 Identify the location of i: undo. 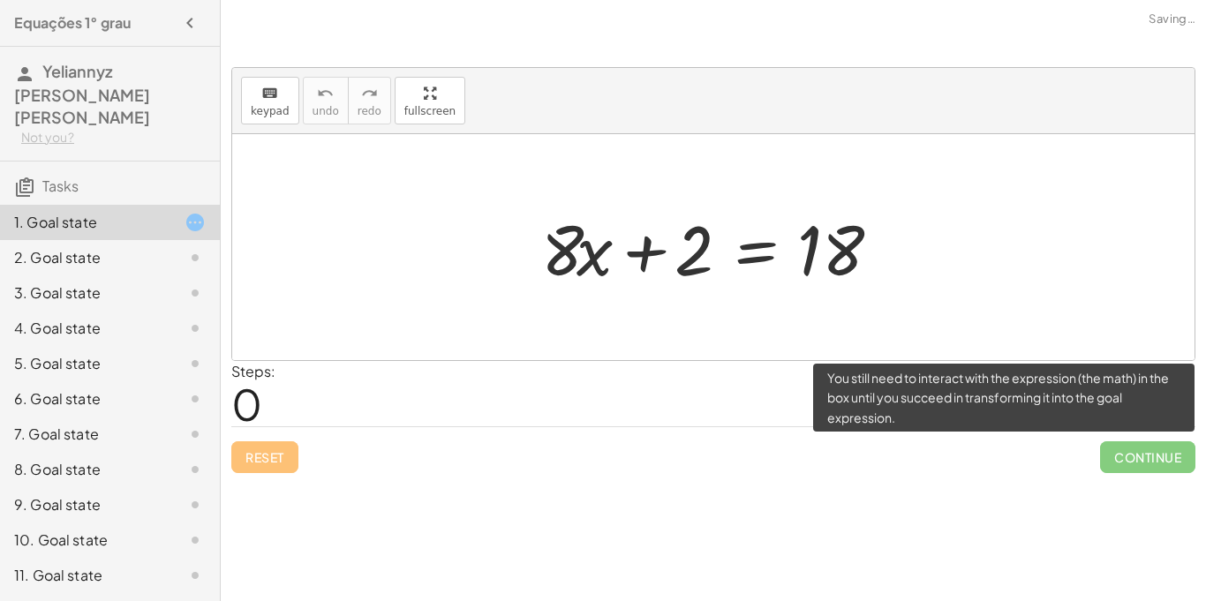
(325, 94).